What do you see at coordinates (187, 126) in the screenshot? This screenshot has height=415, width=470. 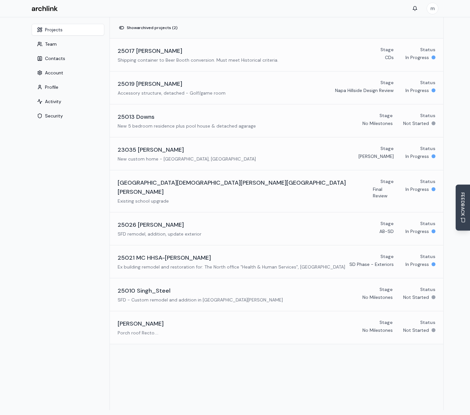 I see `p: New 5 bedroom residence plus pool house & detached agarage` at bounding box center [187, 126].